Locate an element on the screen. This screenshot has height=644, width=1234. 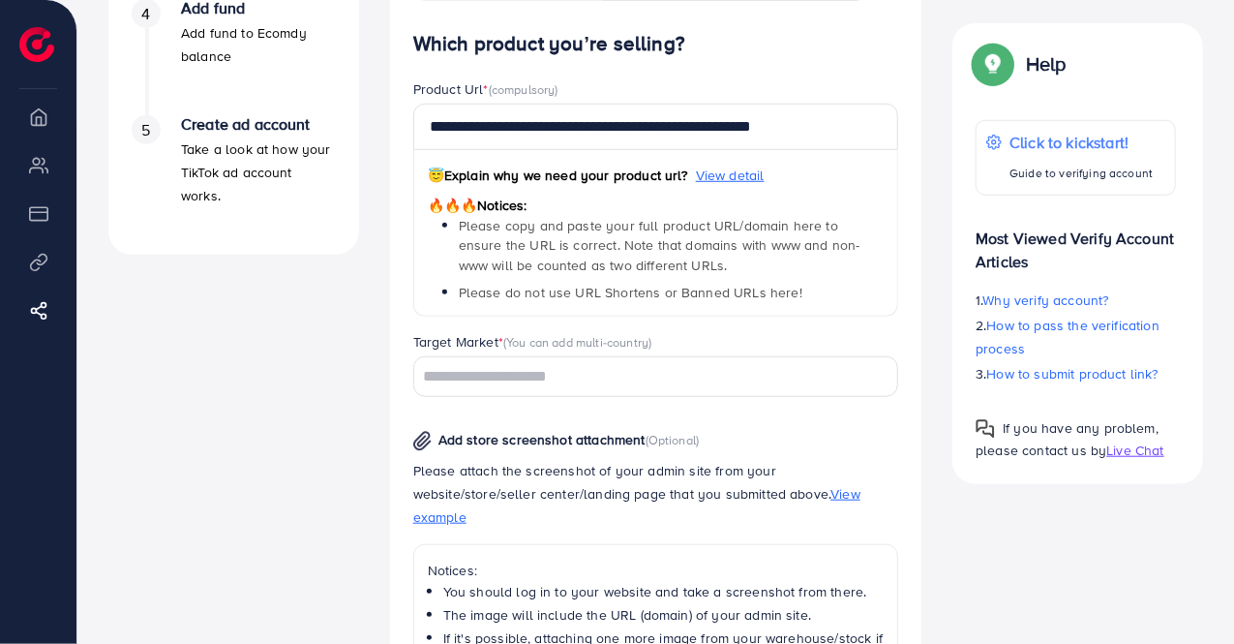
span: Please do not use URL Shortens or Banned URLs here! is located at coordinates (630, 292).